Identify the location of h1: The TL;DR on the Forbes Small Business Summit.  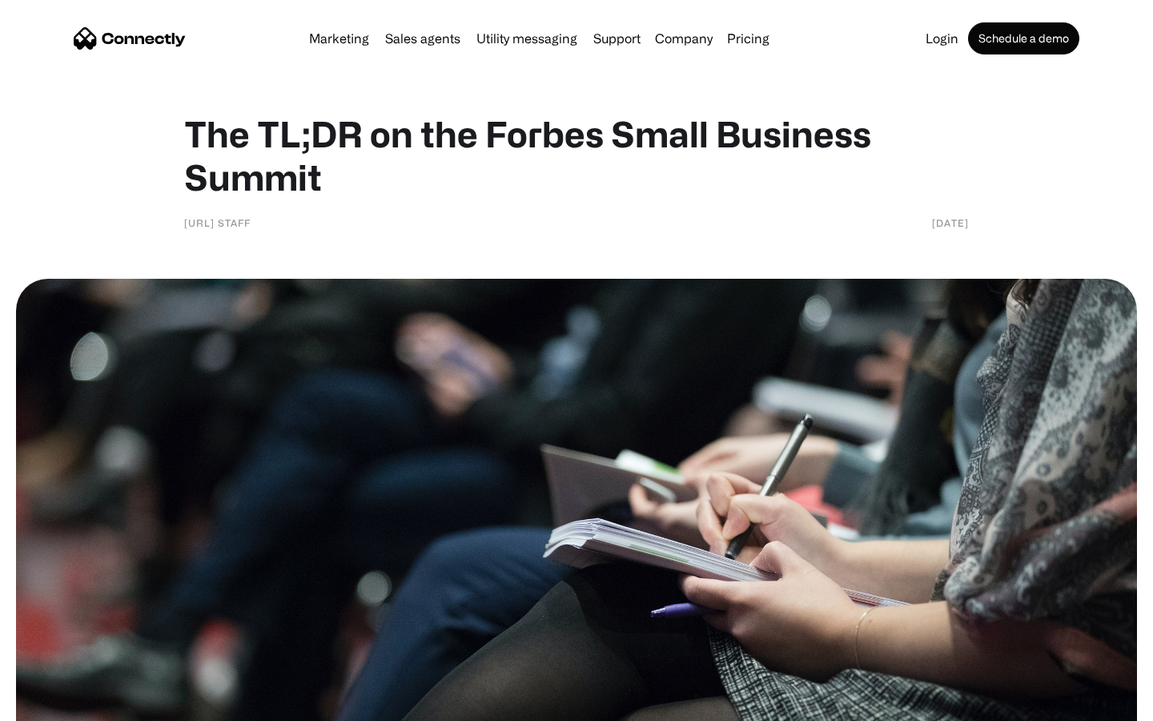
(576, 155).